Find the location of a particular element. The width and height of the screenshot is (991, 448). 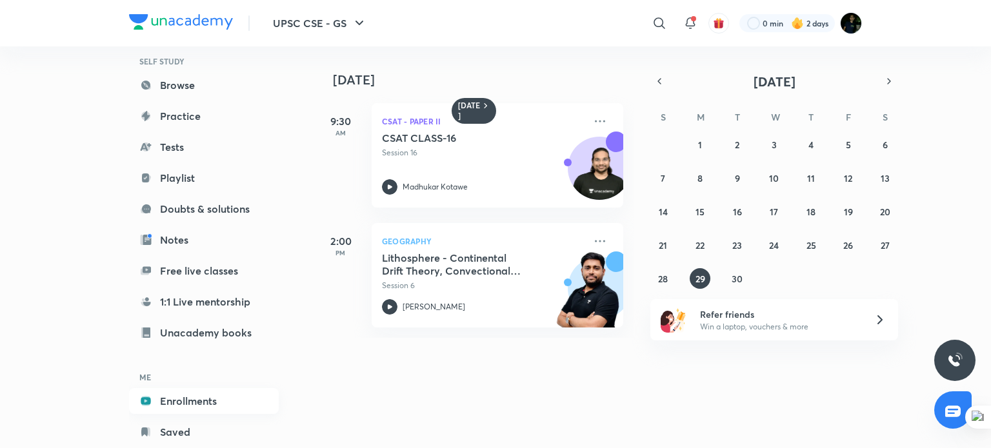

abbr: Monday is located at coordinates (700, 117).